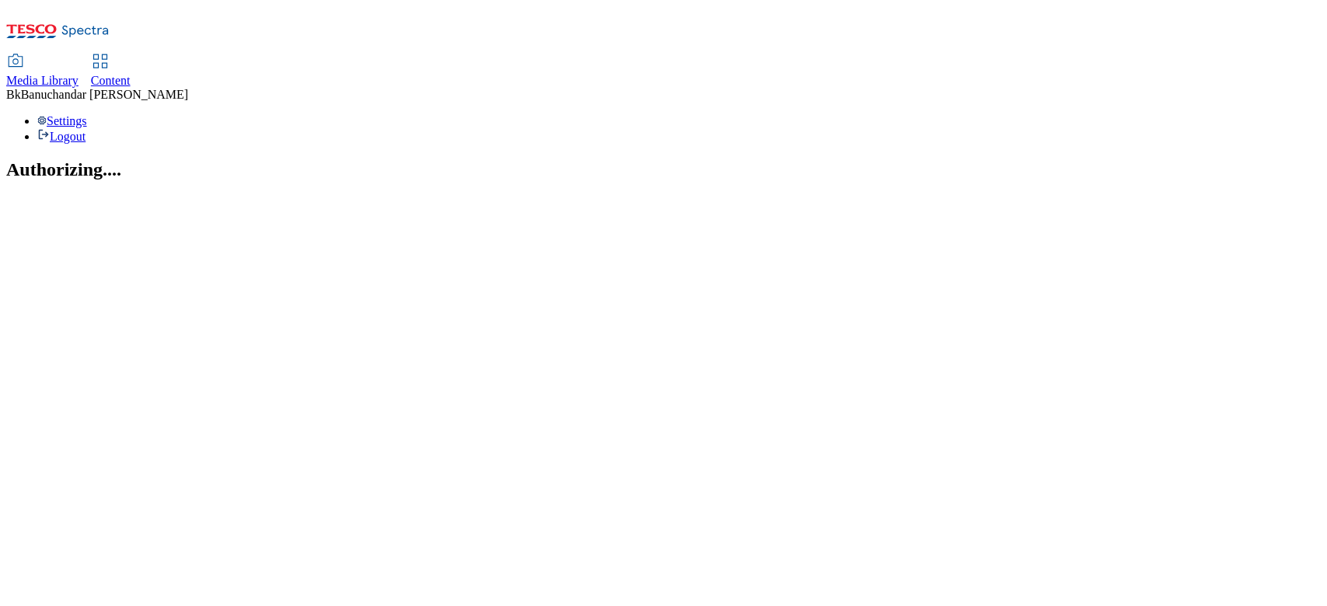 The width and height of the screenshot is (1327, 606). I want to click on span: Media Library, so click(42, 80).